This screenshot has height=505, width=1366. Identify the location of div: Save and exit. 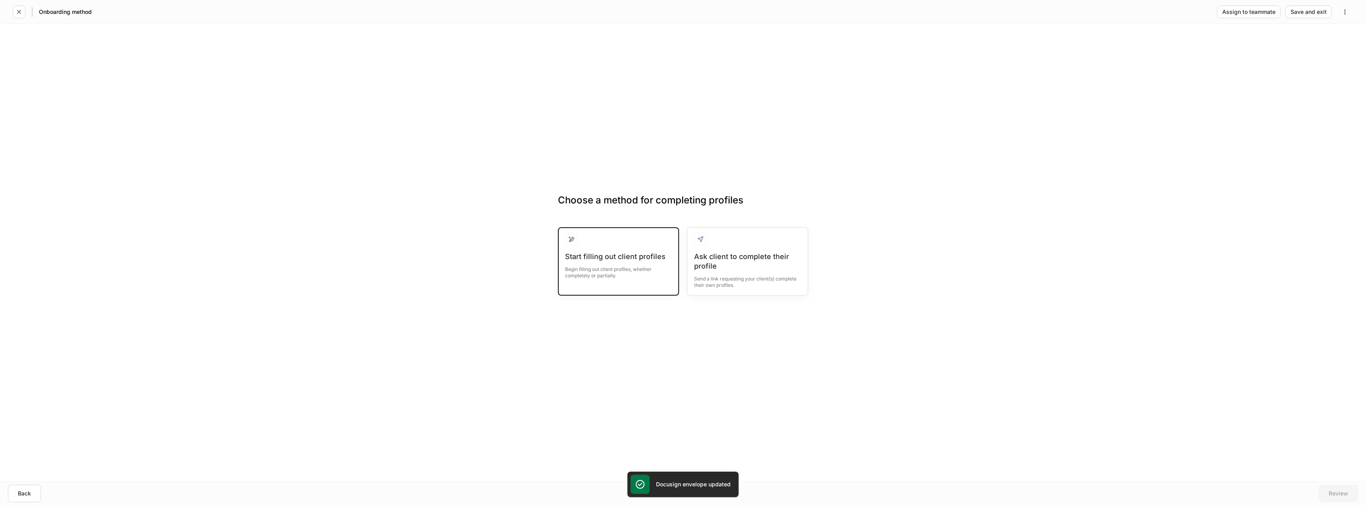
(1309, 12).